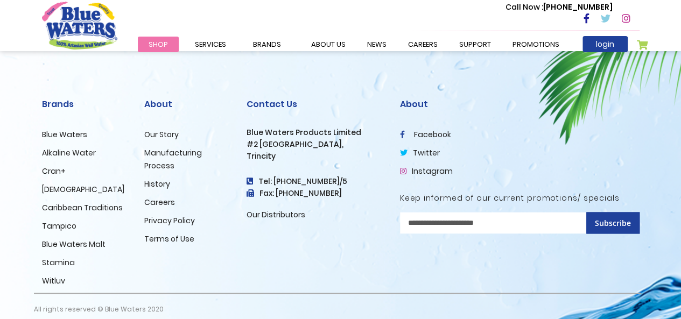  What do you see at coordinates (210, 44) in the screenshot?
I see `span: Services` at bounding box center [210, 44].